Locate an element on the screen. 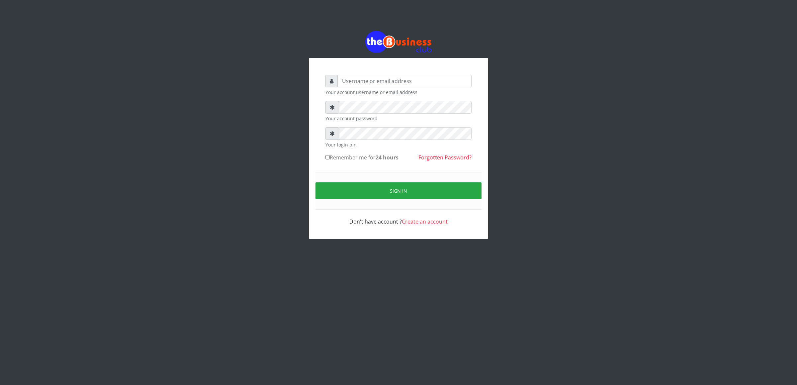 This screenshot has height=385, width=797. button: Sign in is located at coordinates (398, 191).